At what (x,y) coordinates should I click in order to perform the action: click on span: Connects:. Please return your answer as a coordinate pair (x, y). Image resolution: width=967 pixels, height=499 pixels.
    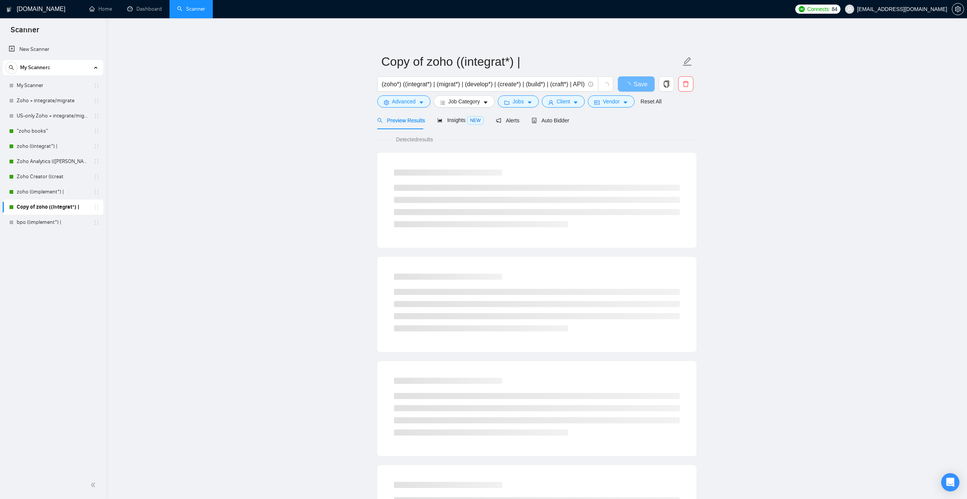
    Looking at the image, I should click on (819, 9).